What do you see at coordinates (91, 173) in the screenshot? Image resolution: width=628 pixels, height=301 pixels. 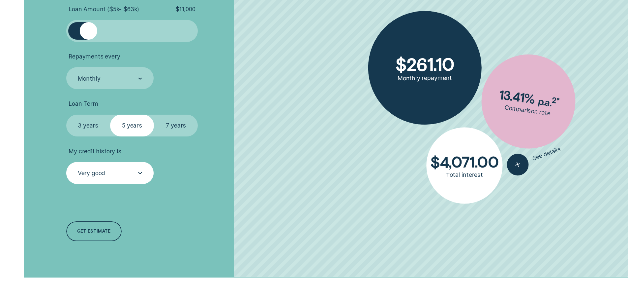 I see `div: Very good` at bounding box center [91, 173].